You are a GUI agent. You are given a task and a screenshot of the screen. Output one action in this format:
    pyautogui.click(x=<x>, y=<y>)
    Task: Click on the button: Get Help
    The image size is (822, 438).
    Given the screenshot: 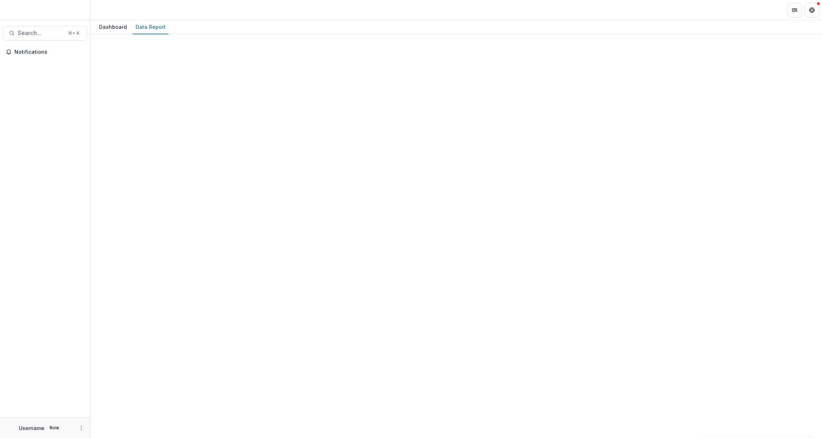 What is the action you would take?
    pyautogui.click(x=812, y=10)
    